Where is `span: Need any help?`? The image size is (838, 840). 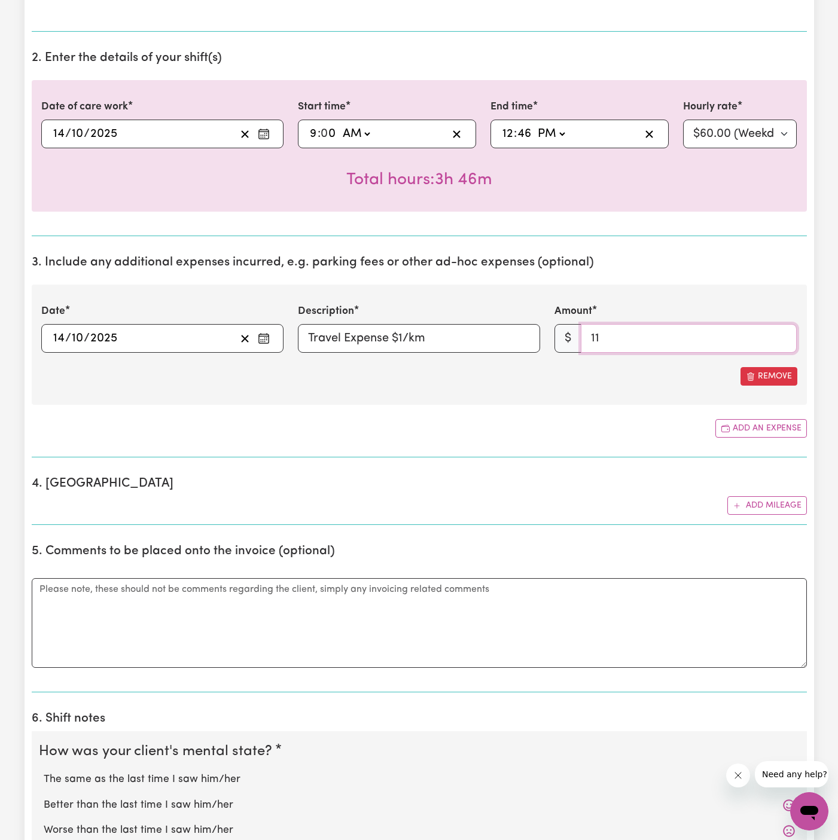
span: Need any help? is located at coordinates (39, 13).